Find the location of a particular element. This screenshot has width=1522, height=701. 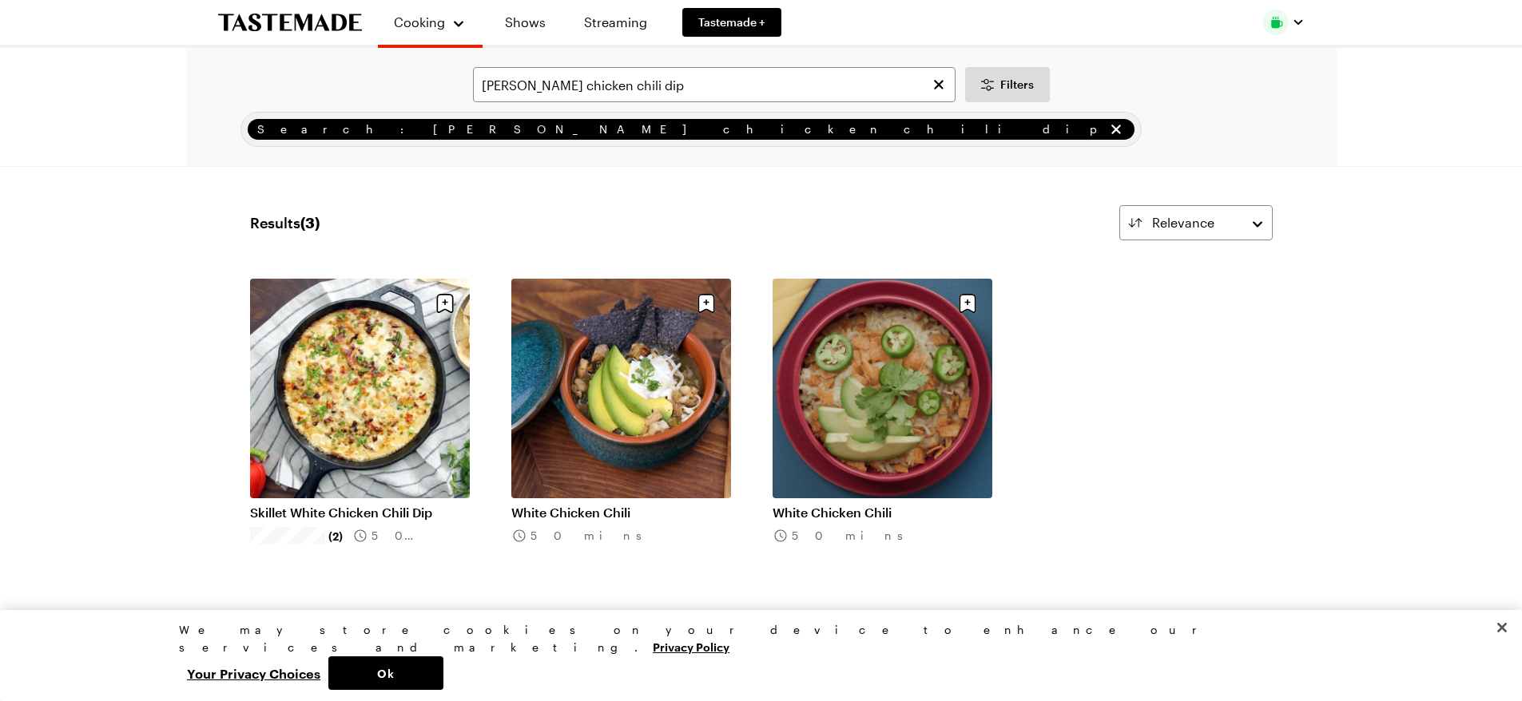

span: Cooking is located at coordinates (419, 22).